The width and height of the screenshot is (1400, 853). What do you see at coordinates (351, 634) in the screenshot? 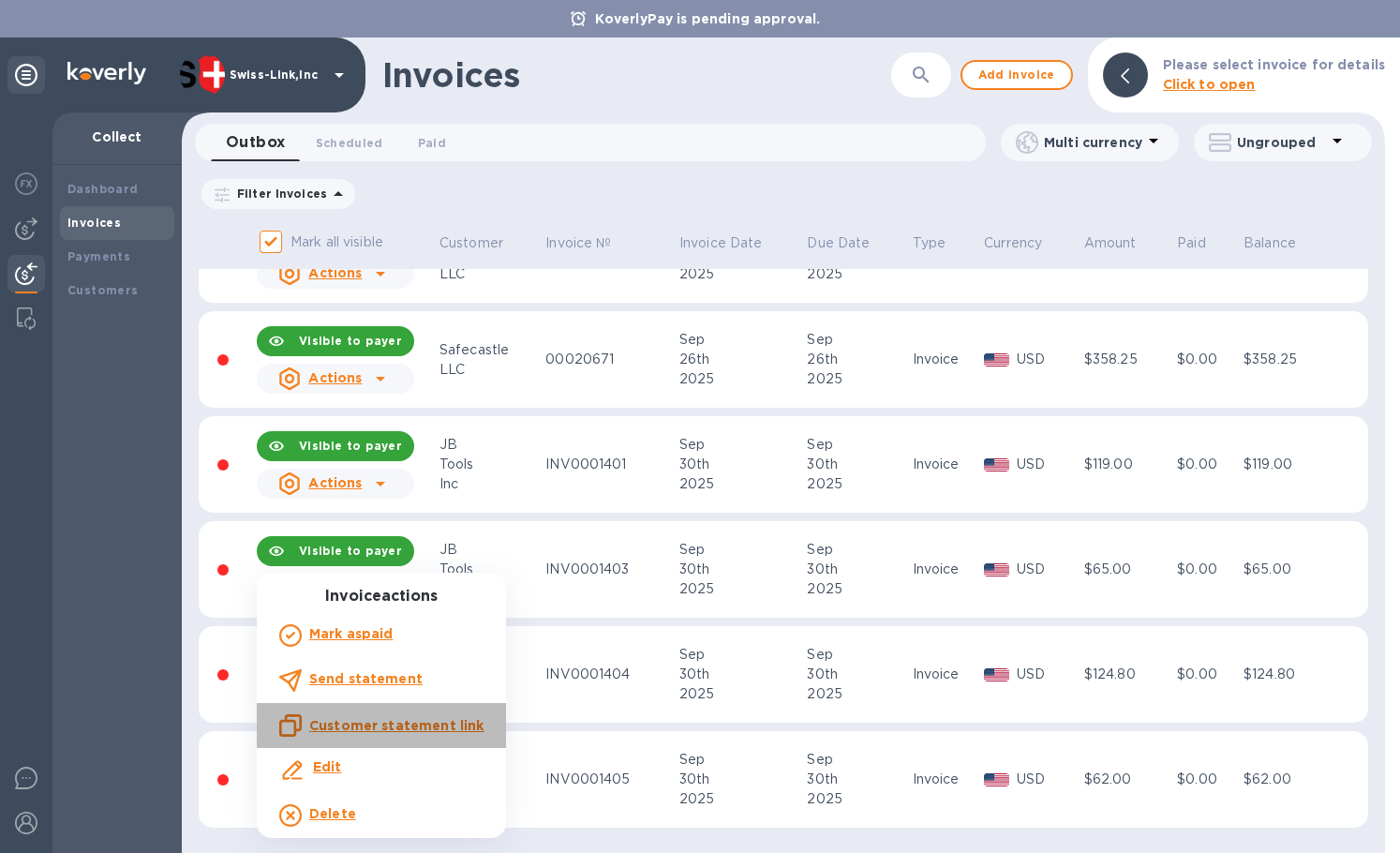
I see `b: Mark as paid` at bounding box center [351, 634].